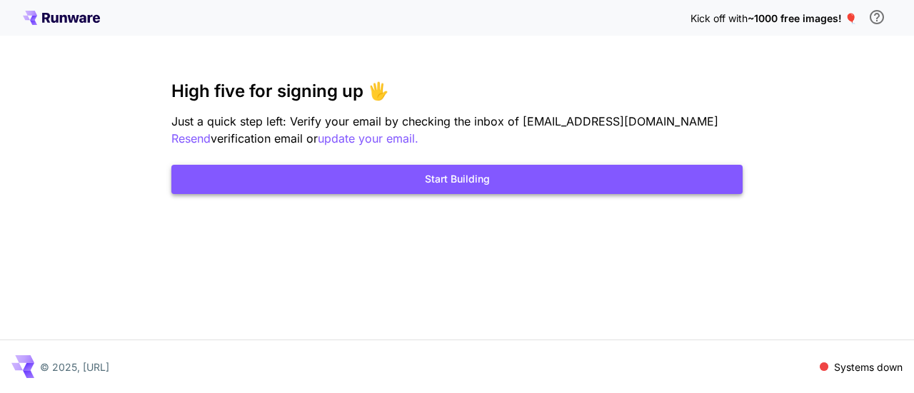 The width and height of the screenshot is (914, 393). I want to click on span: ~1000 free images! 🎈, so click(802, 18).